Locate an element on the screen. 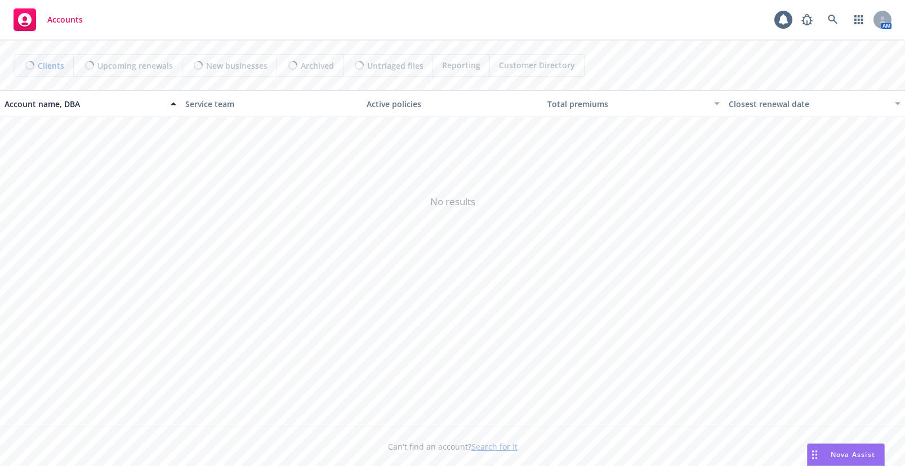 The image size is (905, 466). div: Drag to move is located at coordinates (815, 455).